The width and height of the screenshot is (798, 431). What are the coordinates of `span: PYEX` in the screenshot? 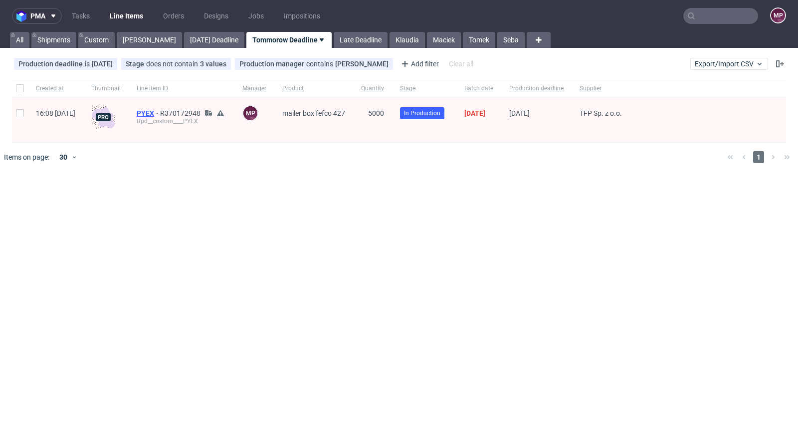 It's located at (148, 113).